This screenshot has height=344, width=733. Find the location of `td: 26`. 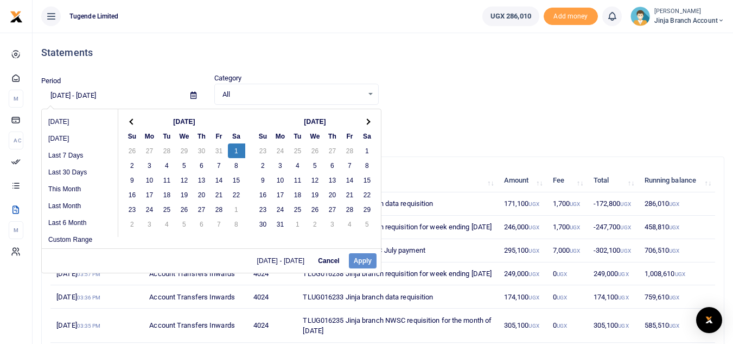

td: 26 is located at coordinates (185, 209).